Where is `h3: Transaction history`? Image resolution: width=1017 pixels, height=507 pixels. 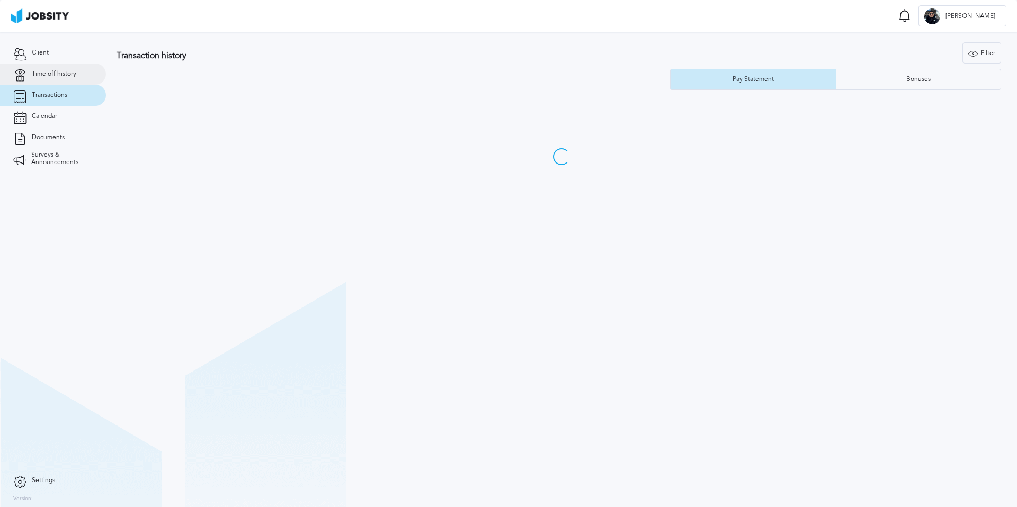 h3: Transaction history is located at coordinates (358, 56).